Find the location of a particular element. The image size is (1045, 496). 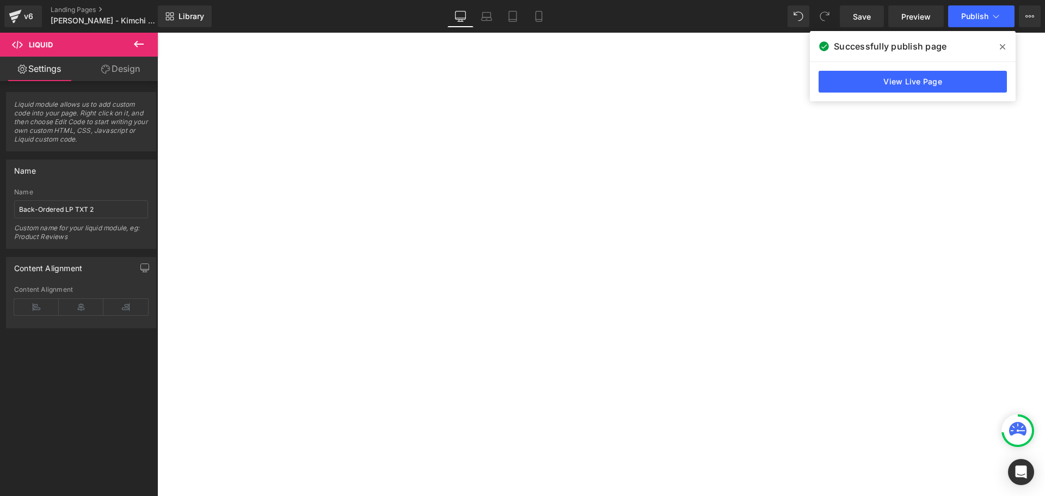

button: More is located at coordinates (1030, 16).